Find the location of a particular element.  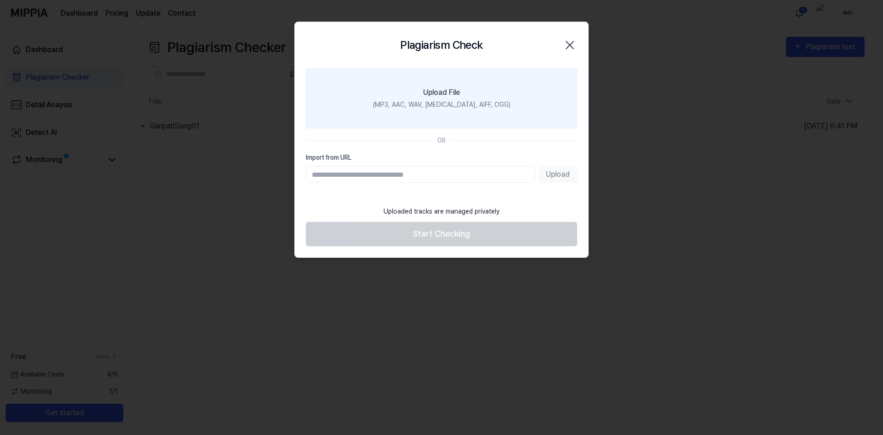

label: Import from URL is located at coordinates (442, 157).